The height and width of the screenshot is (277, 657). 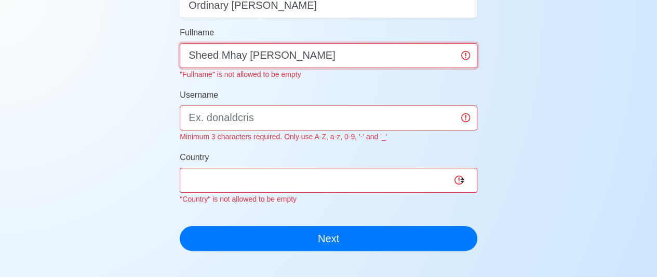 I want to click on button: Next, so click(x=328, y=238).